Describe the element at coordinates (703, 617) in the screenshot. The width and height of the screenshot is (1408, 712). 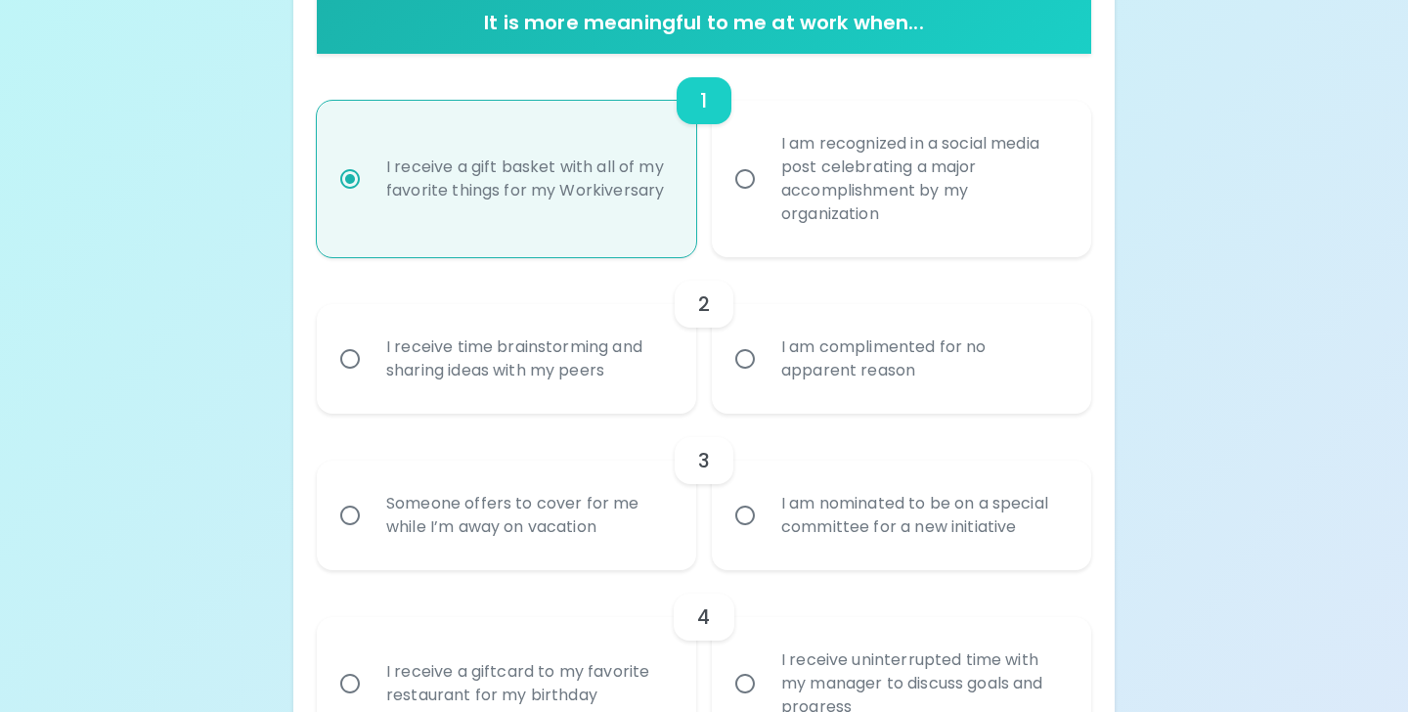
I see `h6: 4` at that location.